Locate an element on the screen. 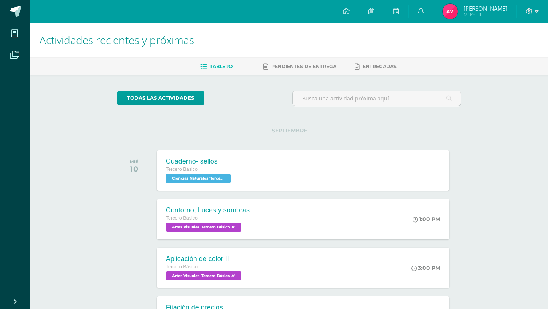 This screenshot has height=309, width=548. a: todas las Actividades is located at coordinates (160, 98).